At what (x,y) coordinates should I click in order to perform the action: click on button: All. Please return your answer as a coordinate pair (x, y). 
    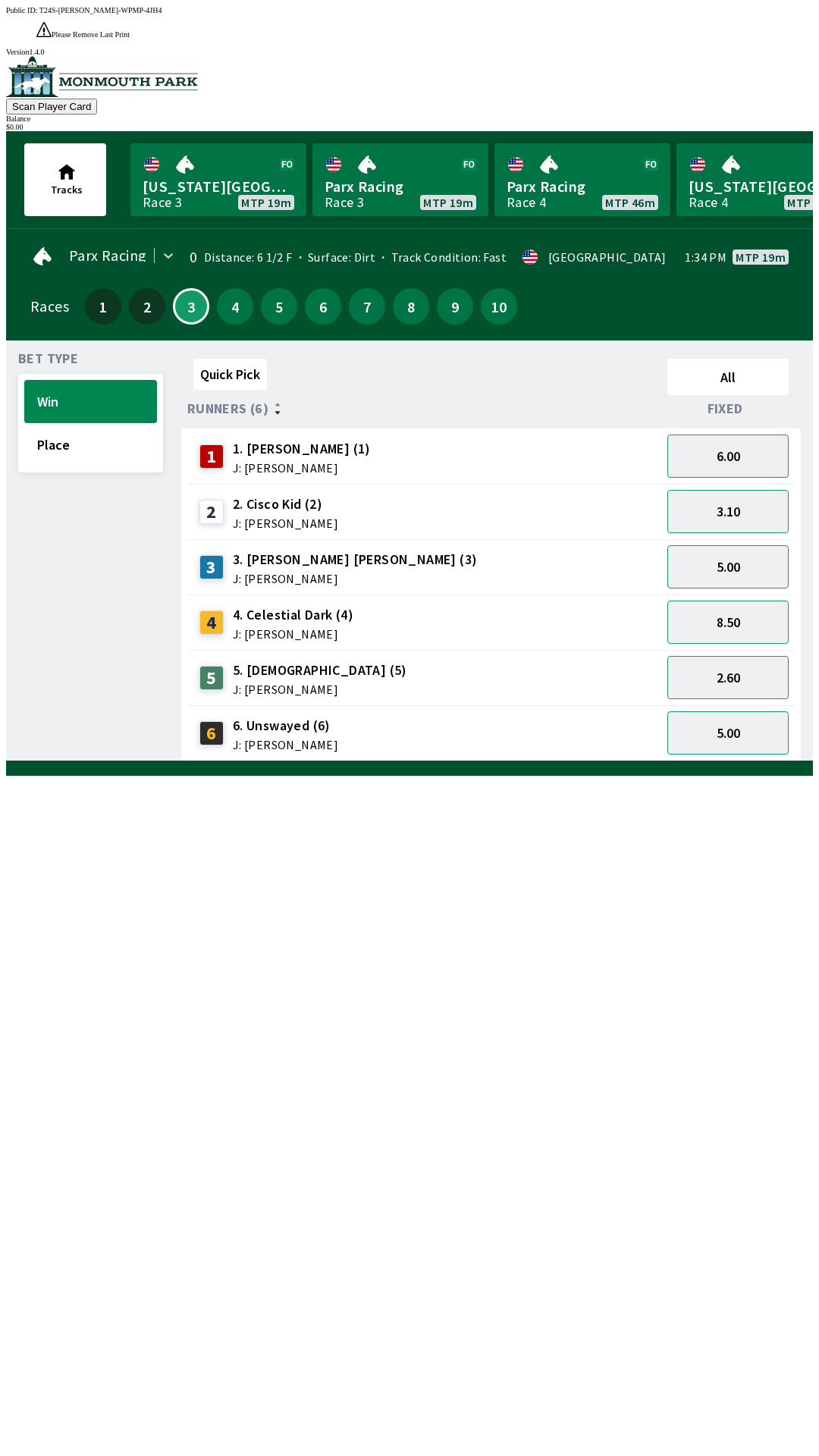
    Looking at the image, I should click on (728, 377).